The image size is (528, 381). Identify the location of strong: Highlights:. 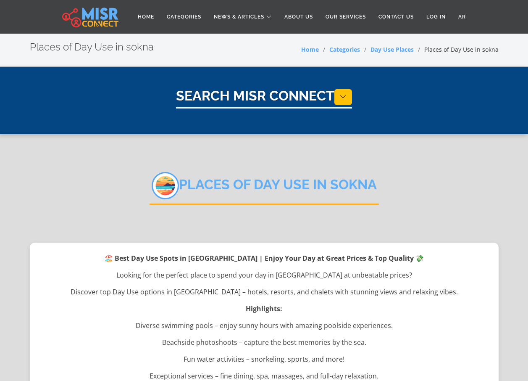
(264, 309).